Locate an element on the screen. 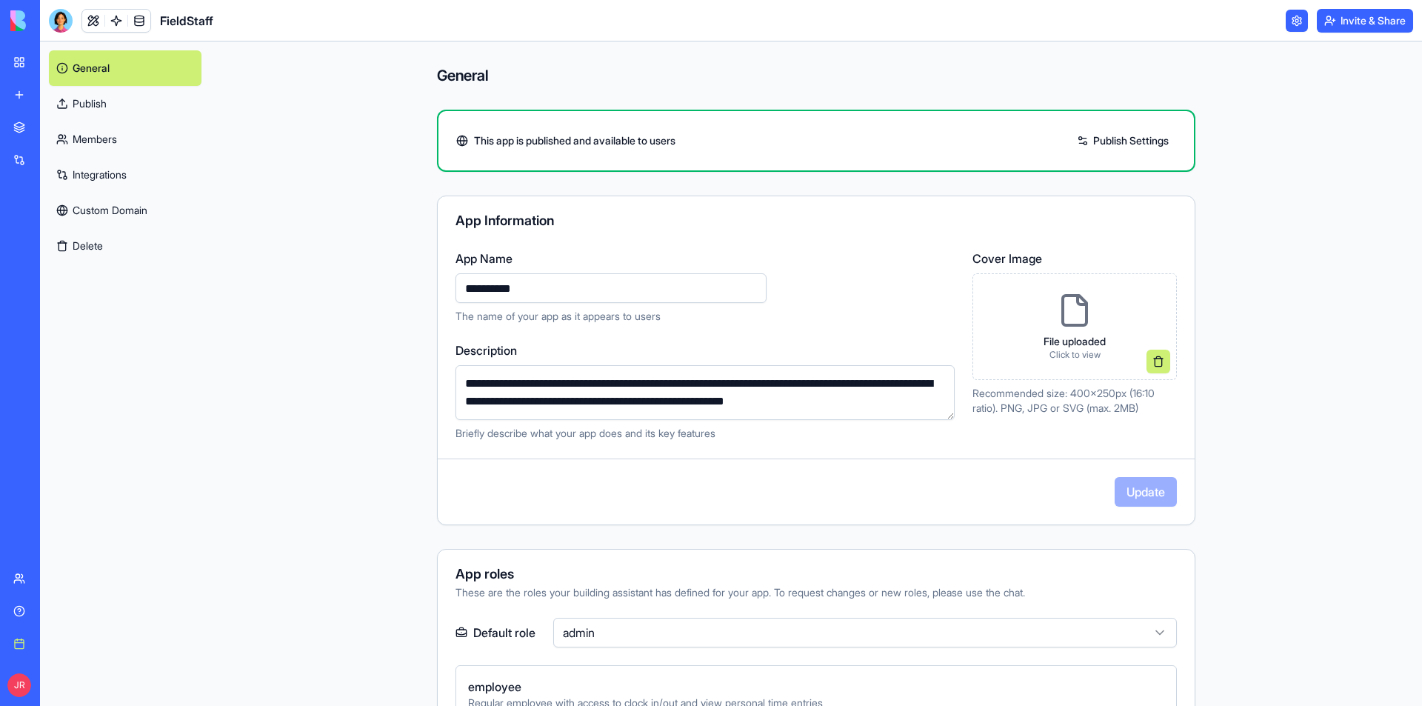 This screenshot has width=1422, height=706. a: General is located at coordinates (125, 68).